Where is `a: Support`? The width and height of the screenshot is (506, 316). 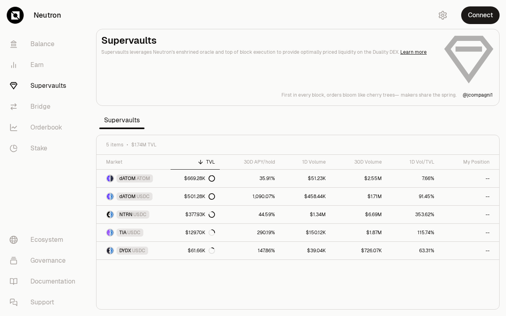
a: Support is located at coordinates (45, 302).